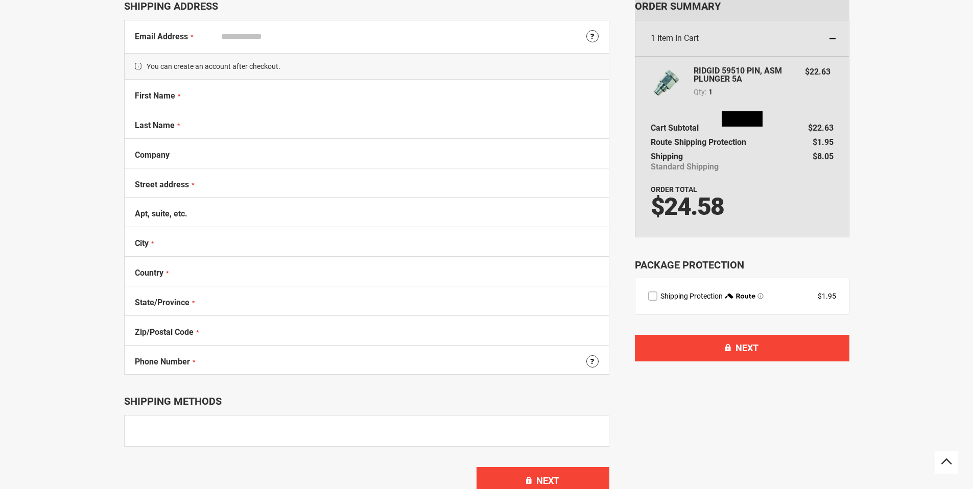 The height and width of the screenshot is (489, 973). I want to click on span: State/Province, so click(162, 302).